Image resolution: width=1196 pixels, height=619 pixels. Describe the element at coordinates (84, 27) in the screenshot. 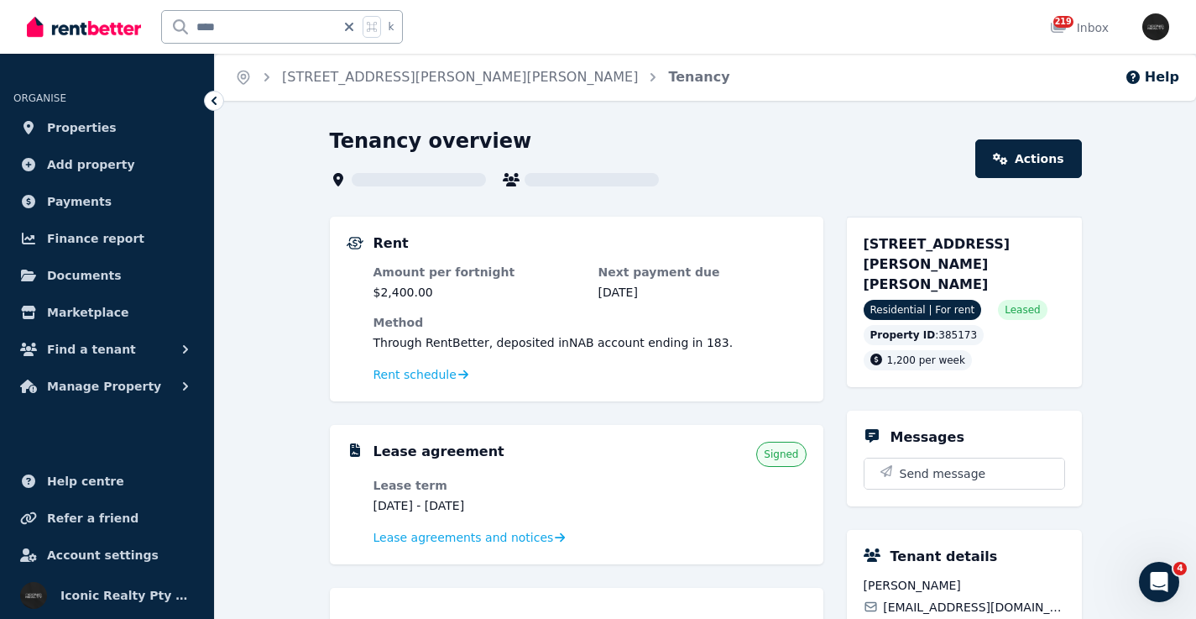

I see `img: RentBetter` at that location.